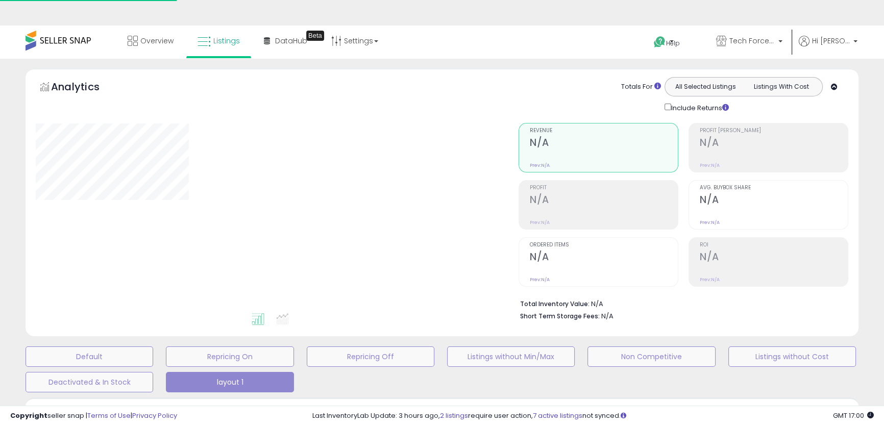 Image resolution: width=884 pixels, height=426 pixels. Describe the element at coordinates (749, 42) in the screenshot. I see `a: Tech Force Supplies` at that location.